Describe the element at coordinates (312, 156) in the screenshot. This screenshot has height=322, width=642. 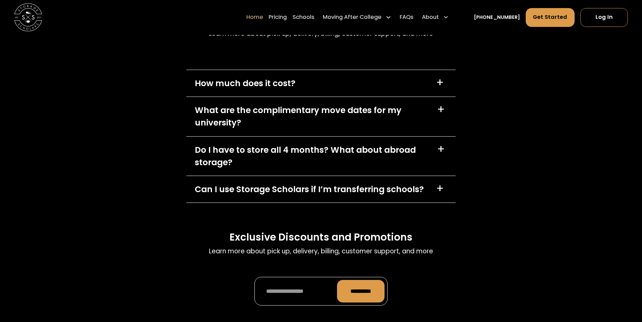
I see `div: Do I have to store all 4 months? What about abroad storage?` at that location.